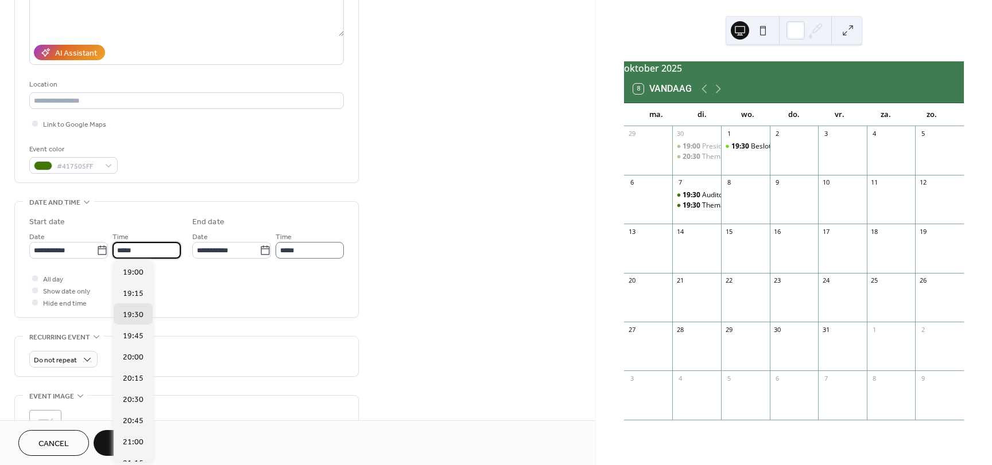 The height and width of the screenshot is (465, 992). Describe the element at coordinates (53, 280) in the screenshot. I see `span: All day` at that location.